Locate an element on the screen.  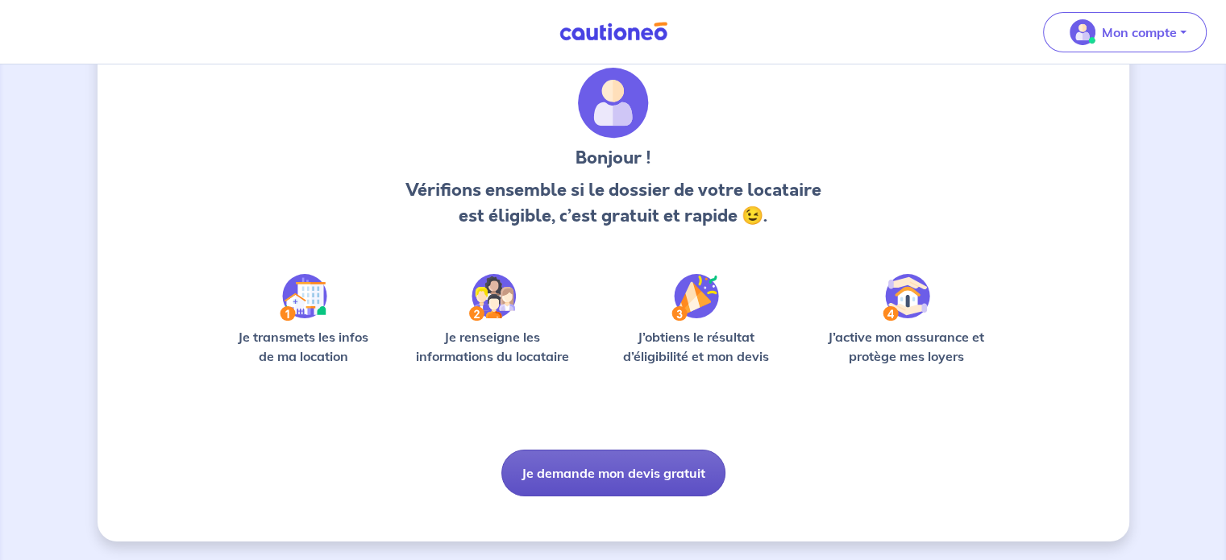
p: Mon compte is located at coordinates (1139, 32).